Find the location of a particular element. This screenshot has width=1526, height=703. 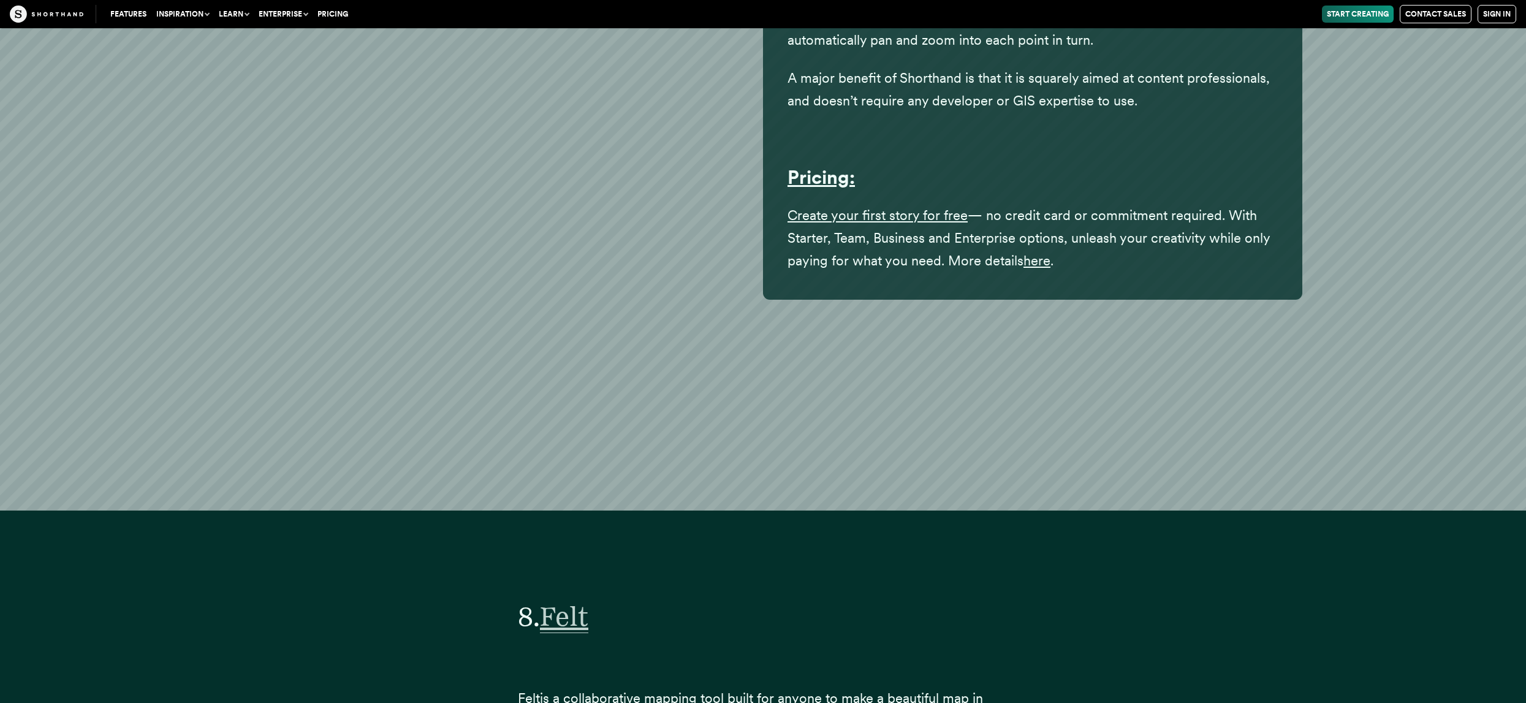

button: Learn is located at coordinates (233, 14).